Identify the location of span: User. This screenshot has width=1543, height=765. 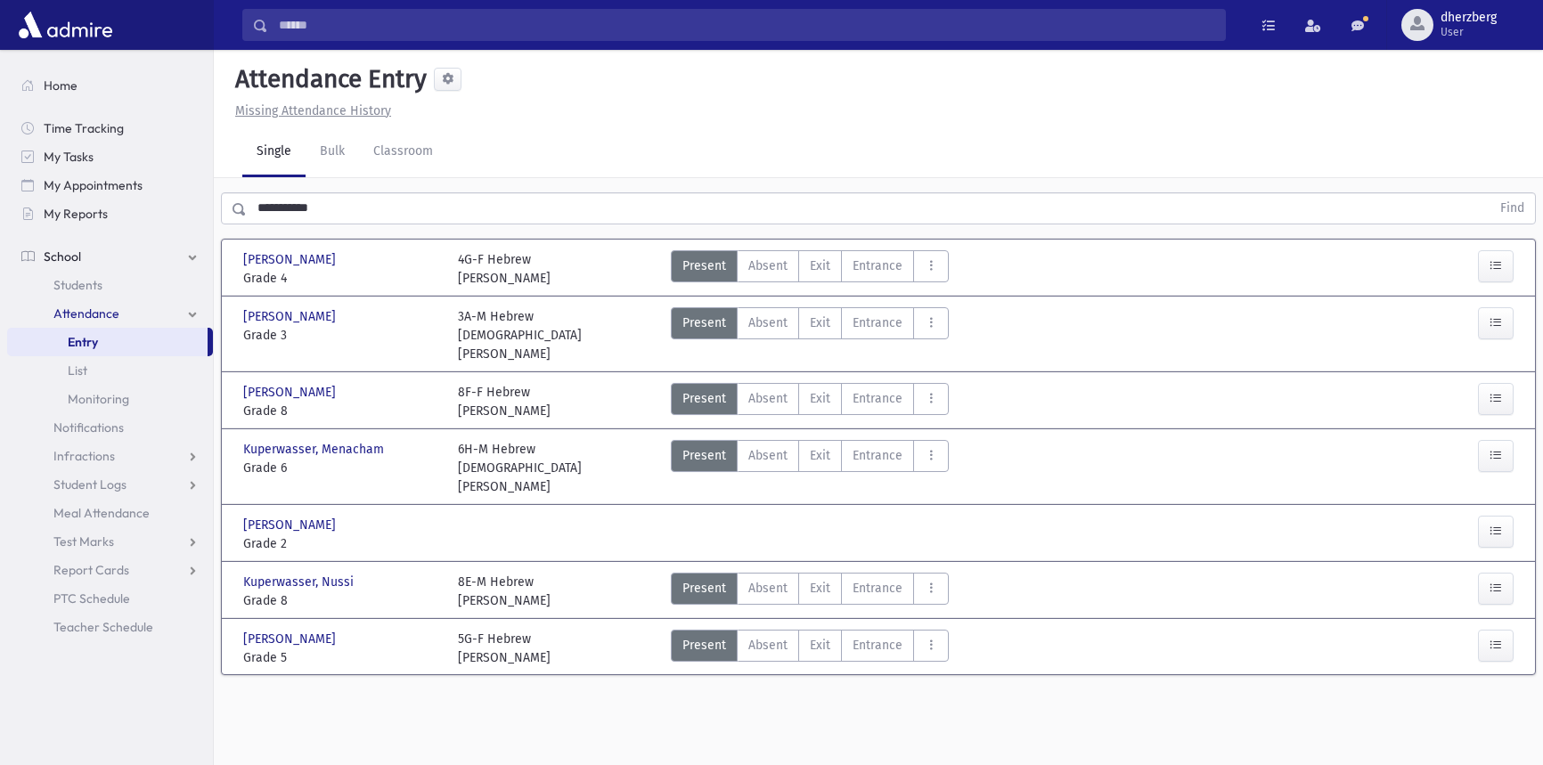
(1468, 32).